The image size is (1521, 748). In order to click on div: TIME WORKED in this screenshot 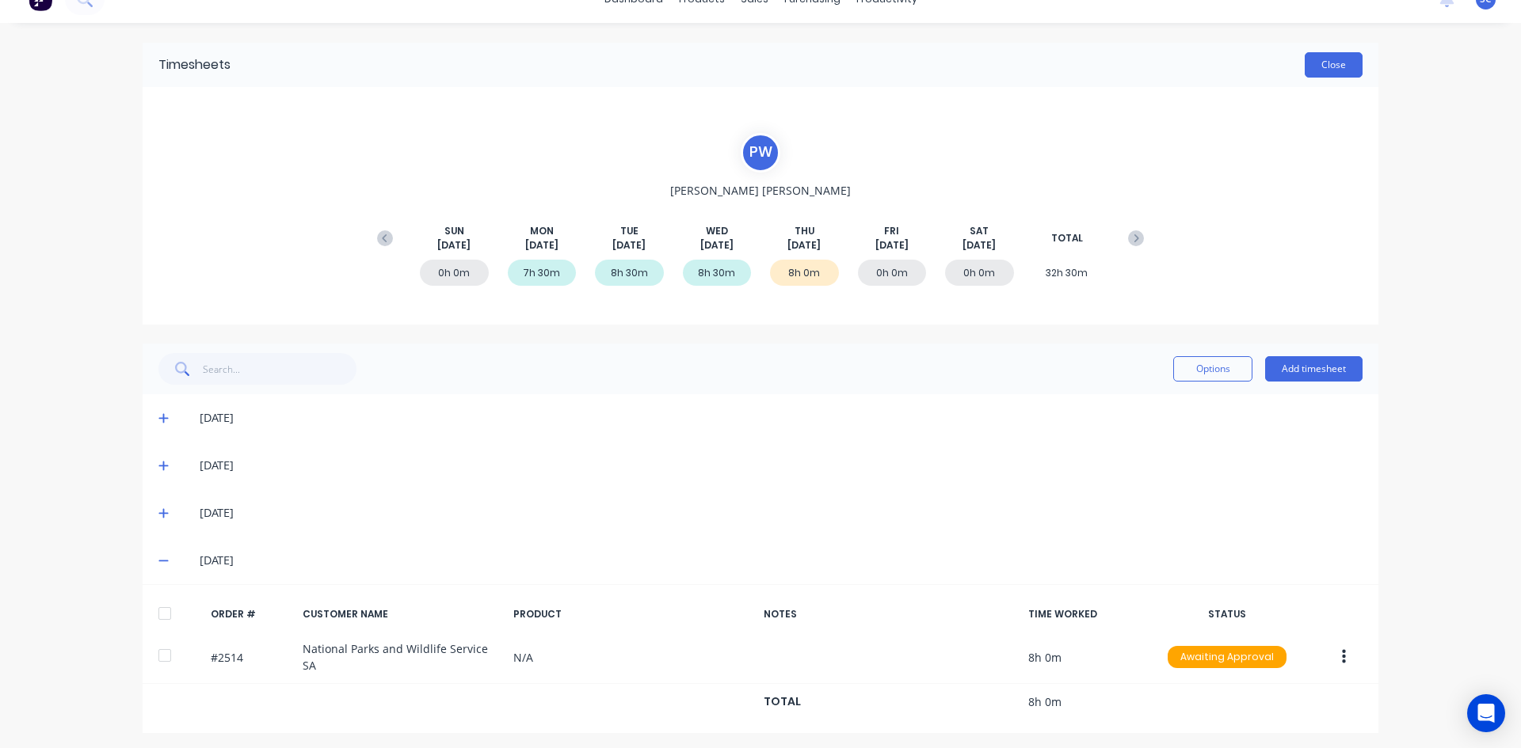, I will do `click(1087, 615)`.